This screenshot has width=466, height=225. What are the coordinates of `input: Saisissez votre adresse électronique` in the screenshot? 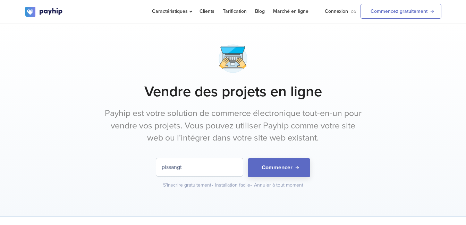 It's located at (199, 168).